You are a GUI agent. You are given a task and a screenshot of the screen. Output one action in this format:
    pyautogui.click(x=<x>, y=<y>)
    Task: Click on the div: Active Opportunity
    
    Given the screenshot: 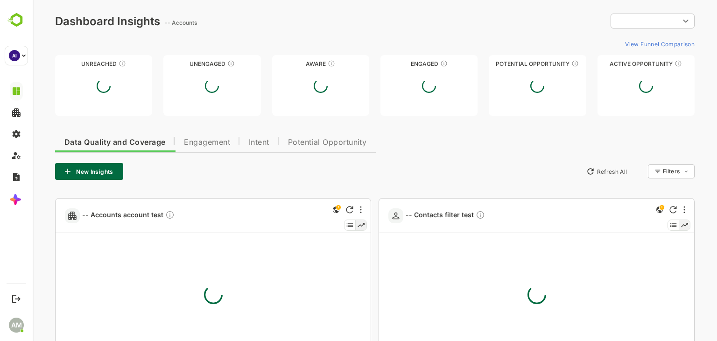 What is the action you would take?
    pyautogui.click(x=614, y=64)
    